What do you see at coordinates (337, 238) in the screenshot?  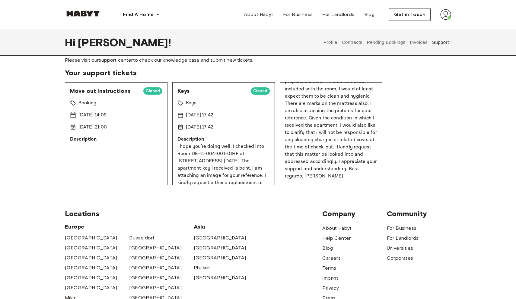 I see `span: Help Center` at bounding box center [337, 238].